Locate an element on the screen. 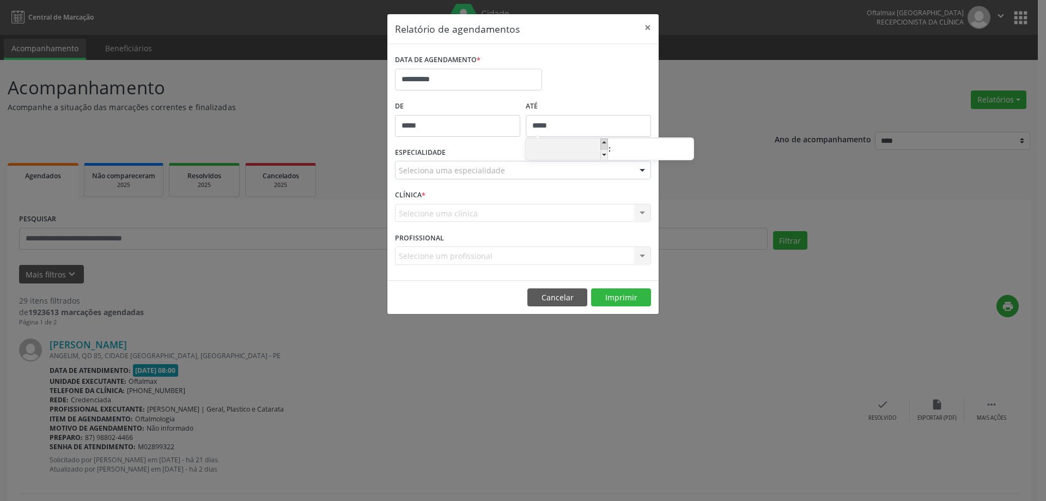  label: DATA DE AGENDAMENTO is located at coordinates (437, 60).